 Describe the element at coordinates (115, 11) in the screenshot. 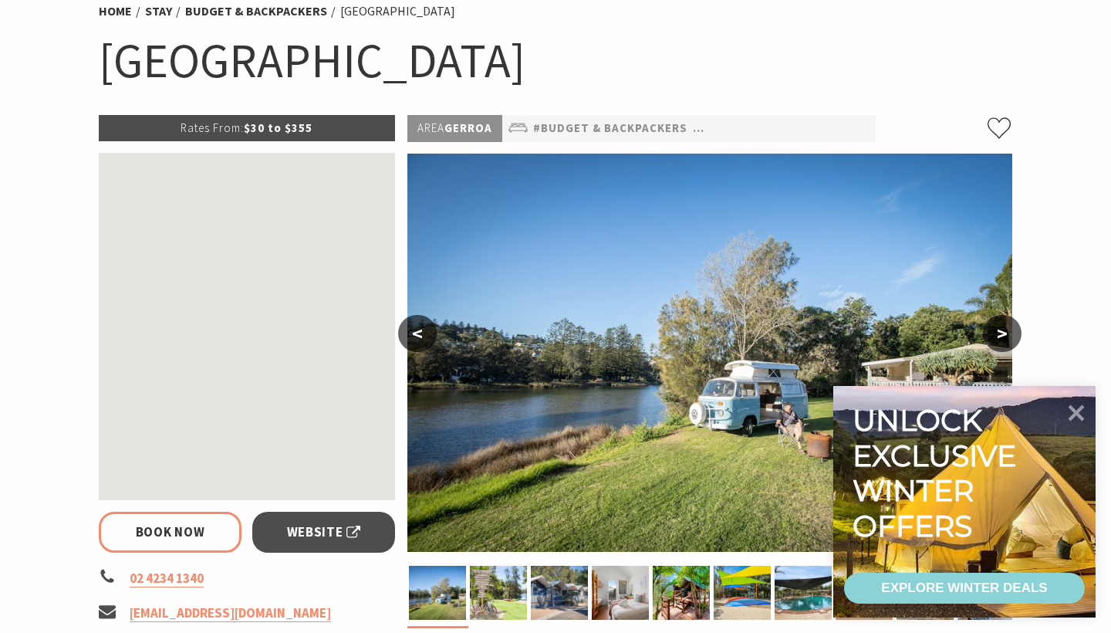

I see `a: Home` at that location.